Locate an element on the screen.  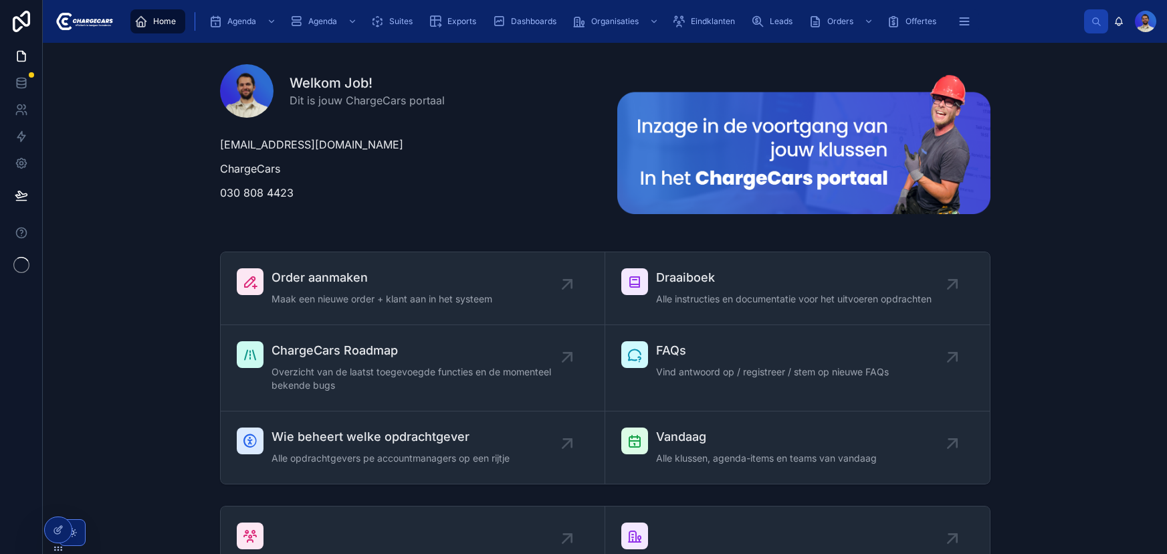
span: Alle instructies en documentatie voor het uitvoeren opdrachten is located at coordinates (794, 299).